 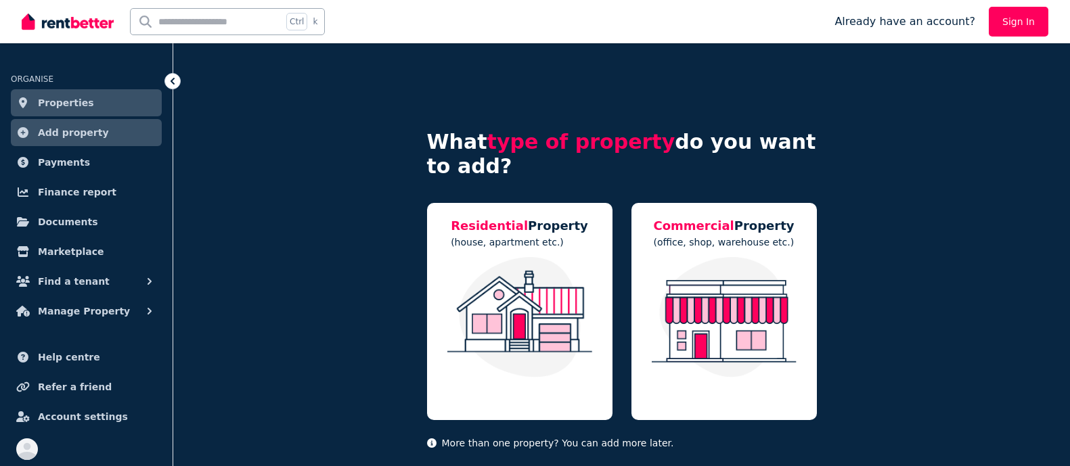 What do you see at coordinates (86, 282) in the screenshot?
I see `button: Find a tenant` at bounding box center [86, 282].